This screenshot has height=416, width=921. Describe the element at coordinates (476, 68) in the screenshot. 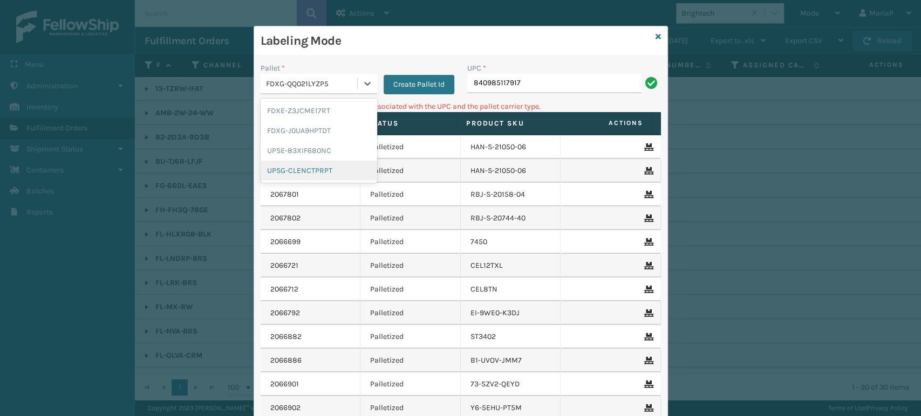

I see `label: UPC` at that location.